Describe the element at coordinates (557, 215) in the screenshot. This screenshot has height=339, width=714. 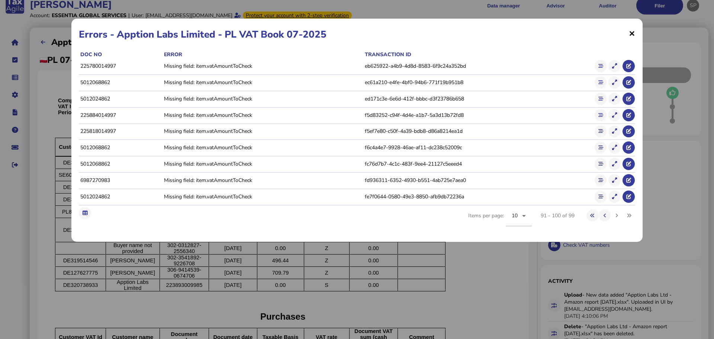
I see `div: 91 - 100 of 99` at that location.